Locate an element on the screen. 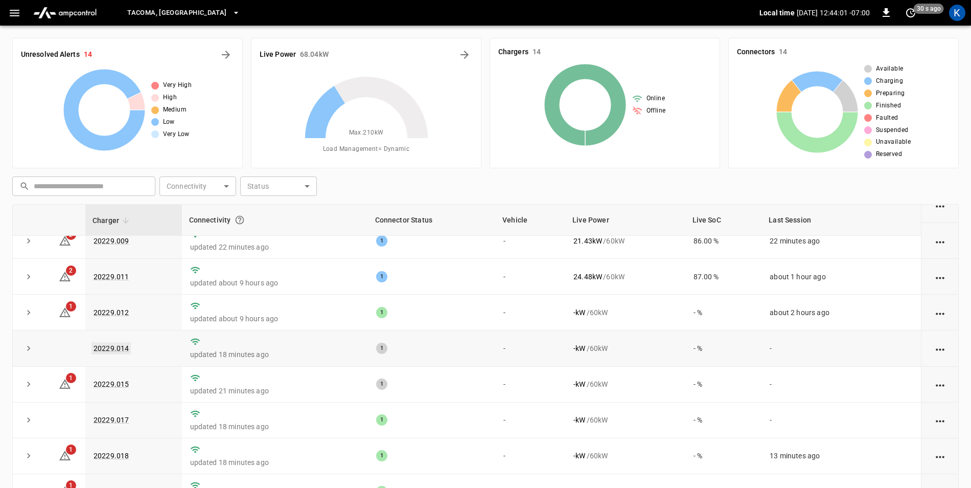 Image resolution: width=971 pixels, height=488 pixels. a: 20229.009 is located at coordinates (111, 241).